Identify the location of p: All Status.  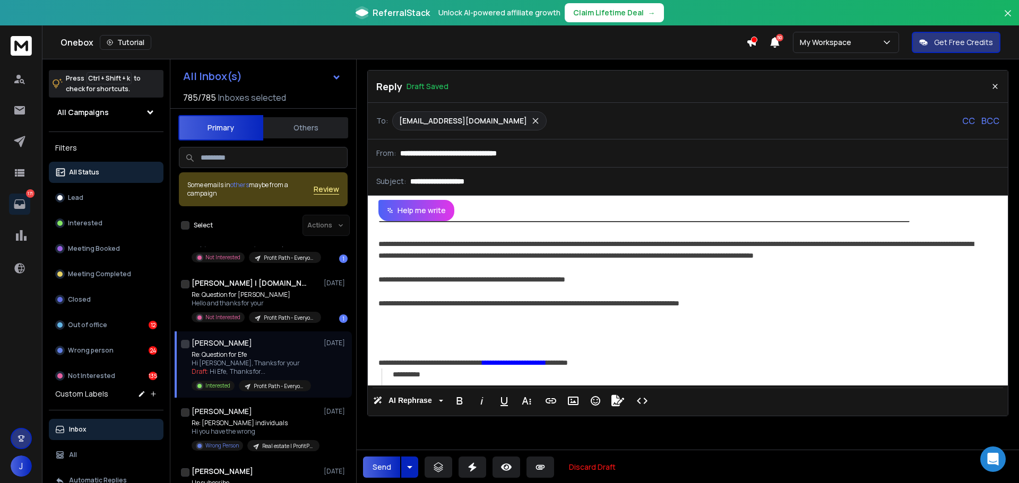
(84, 172).